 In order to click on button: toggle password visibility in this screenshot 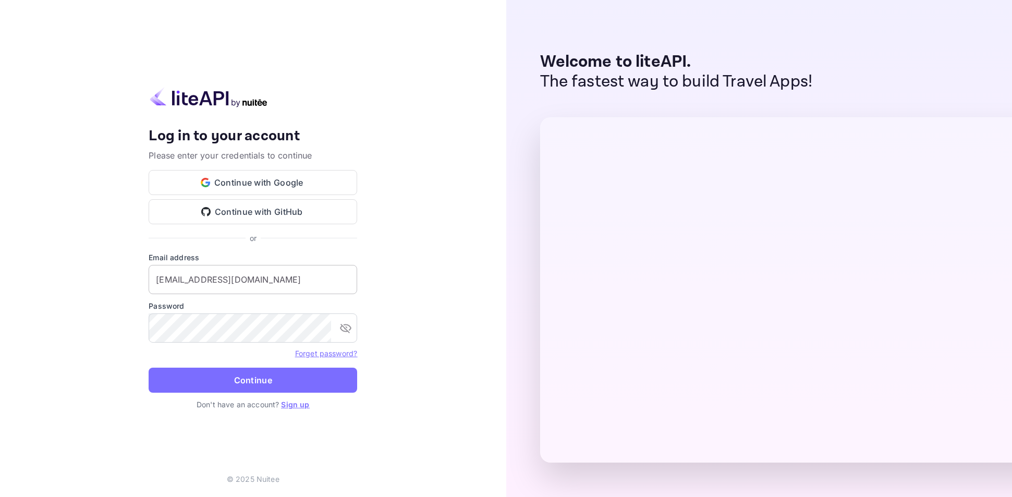, I will do `click(346, 328)`.